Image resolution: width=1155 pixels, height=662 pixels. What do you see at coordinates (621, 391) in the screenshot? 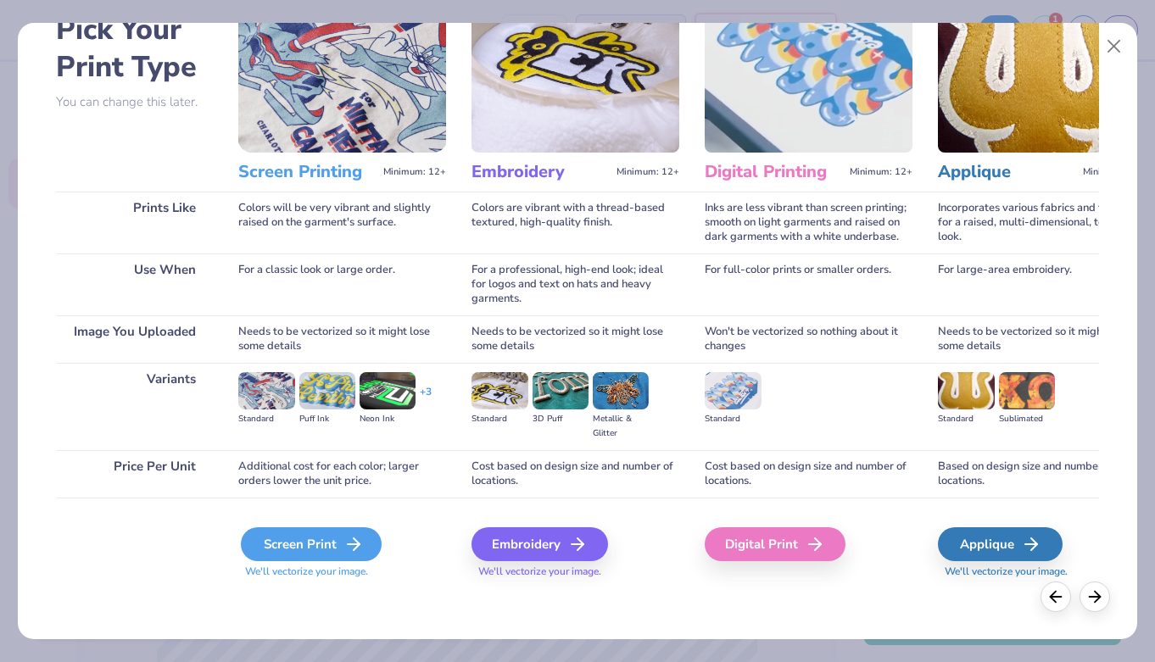
I see `img: Metallic & Glitter` at bounding box center [621, 391].